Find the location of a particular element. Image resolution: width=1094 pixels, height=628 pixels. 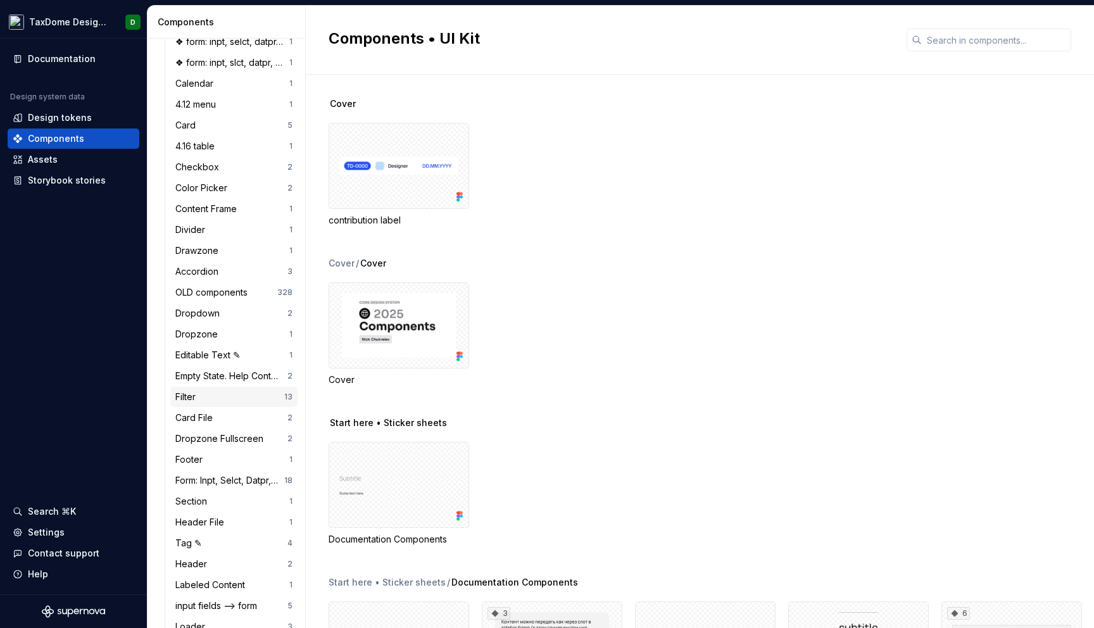

a: Checkbox2 is located at coordinates (234, 167).